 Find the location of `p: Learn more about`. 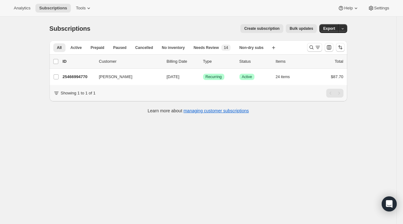

p: Learn more about is located at coordinates (198, 111).